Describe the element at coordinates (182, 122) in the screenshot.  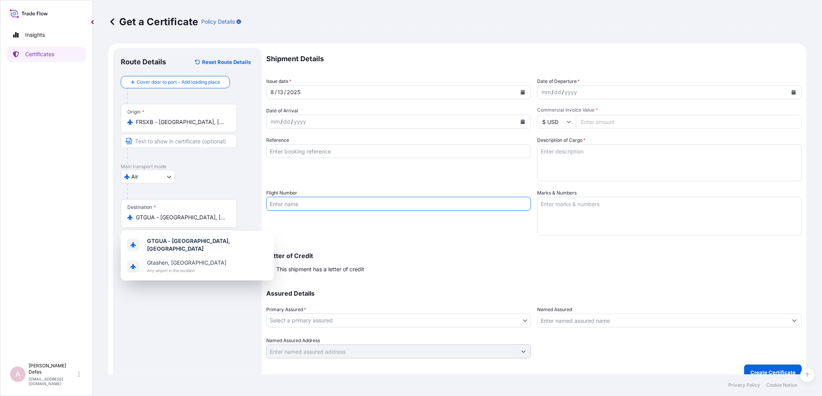
I see `input: Origin` at that location.